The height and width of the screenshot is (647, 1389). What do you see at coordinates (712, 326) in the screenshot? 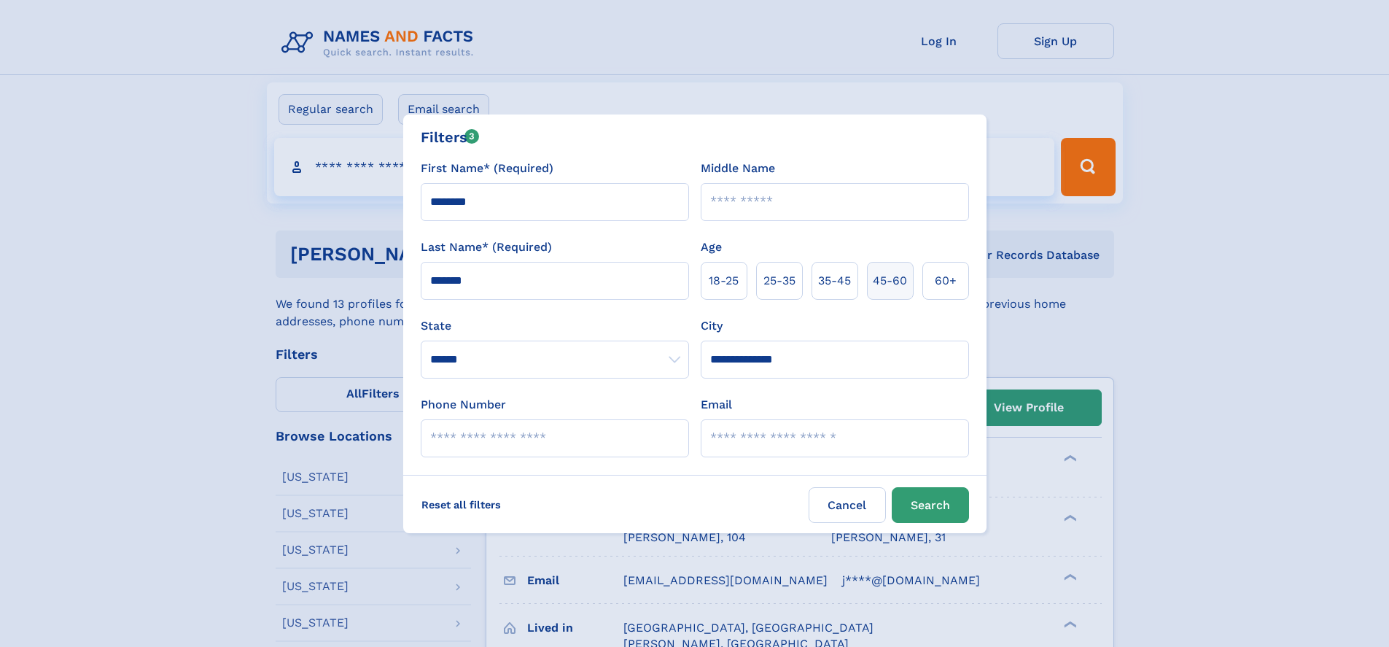
I see `label: City` at bounding box center [712, 326].